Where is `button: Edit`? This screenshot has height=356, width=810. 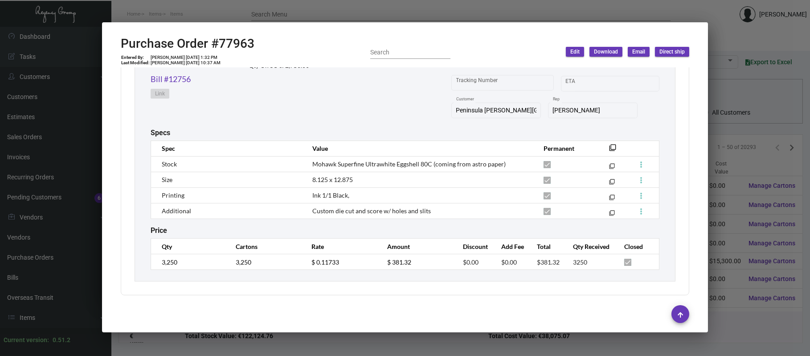 button: Edit is located at coordinates (575, 52).